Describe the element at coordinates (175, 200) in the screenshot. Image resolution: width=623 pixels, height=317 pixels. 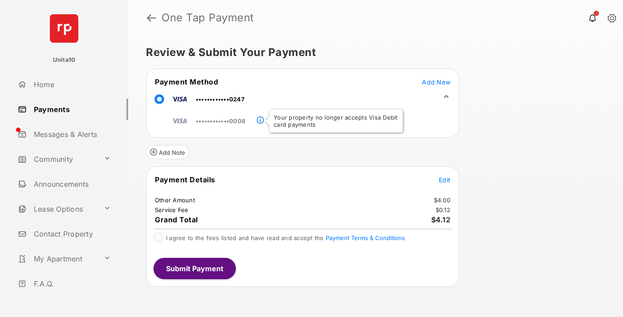
I see `td: Other Amount` at that location.